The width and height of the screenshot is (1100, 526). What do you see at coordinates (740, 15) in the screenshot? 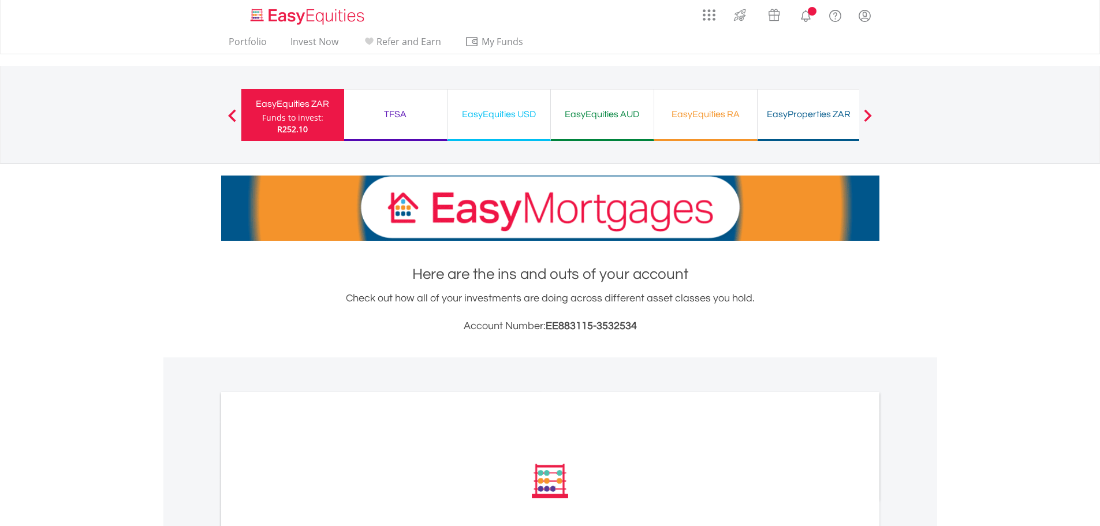
I see `img: thrive-v2.svg` at bounding box center [740, 15].